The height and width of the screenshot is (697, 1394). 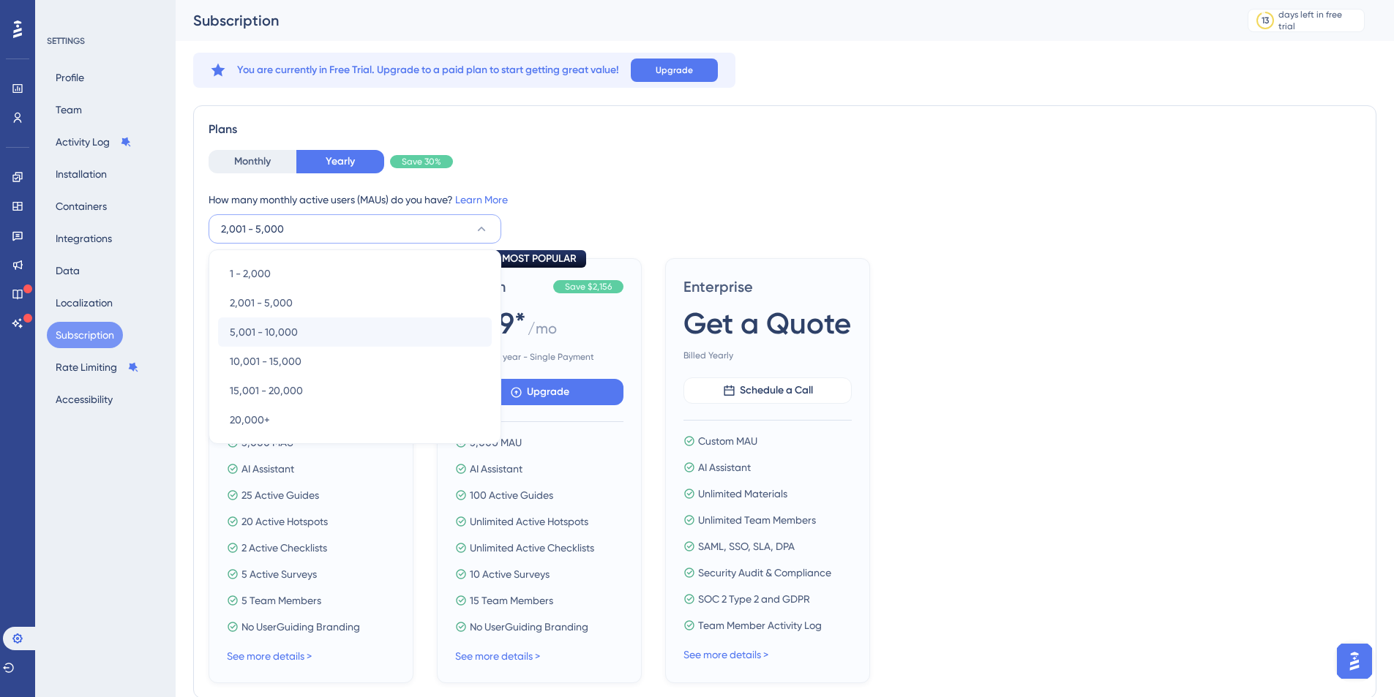 I want to click on div: SETTINGS, so click(x=106, y=41).